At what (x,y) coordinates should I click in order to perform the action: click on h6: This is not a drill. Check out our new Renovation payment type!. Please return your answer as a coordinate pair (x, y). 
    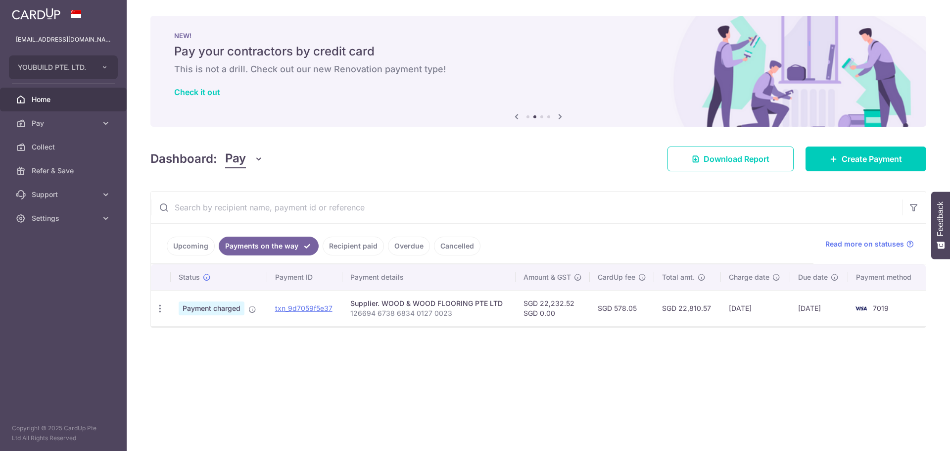
    Looking at the image, I should click on (538, 69).